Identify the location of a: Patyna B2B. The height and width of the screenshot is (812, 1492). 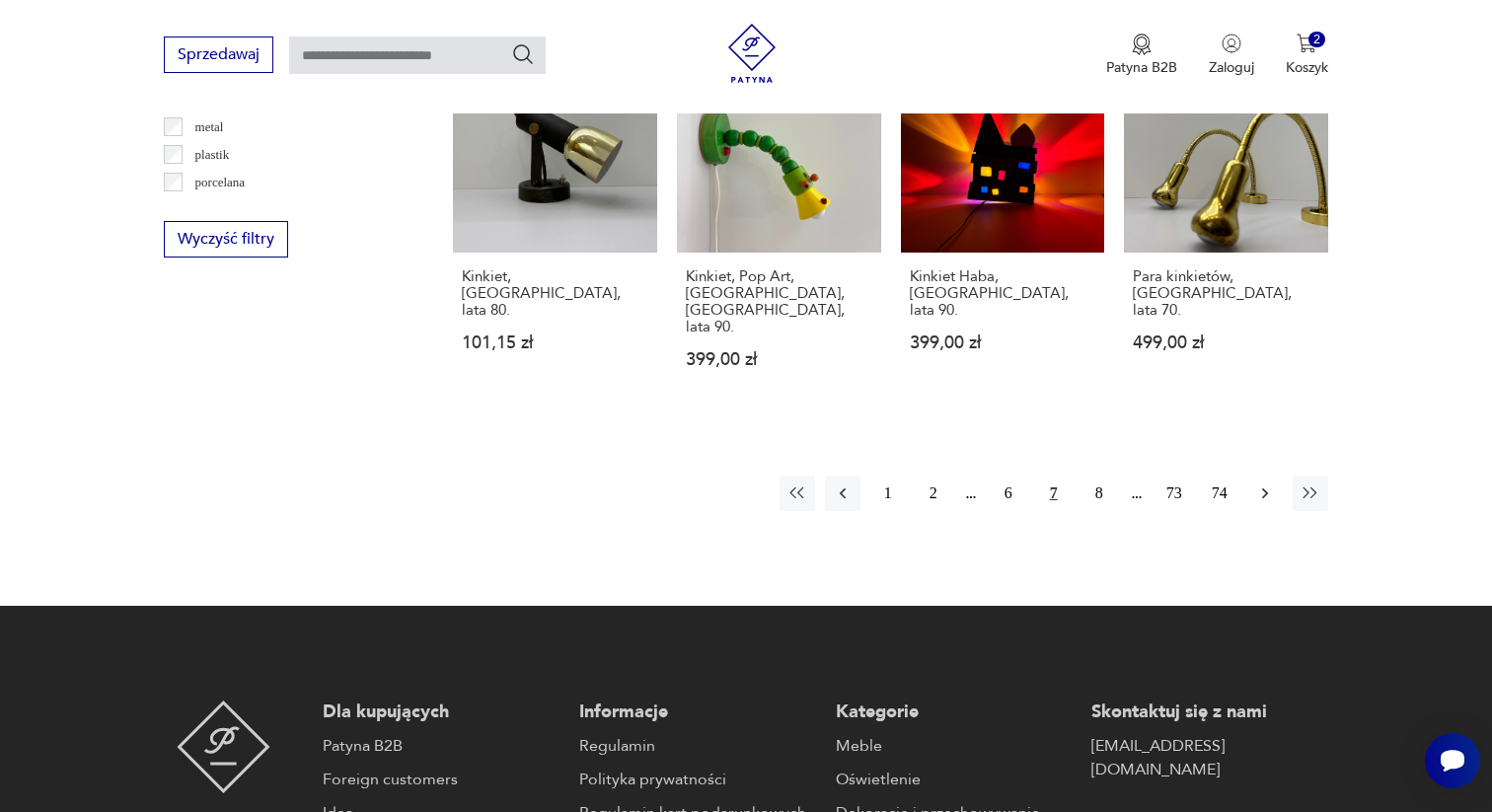
(442, 746).